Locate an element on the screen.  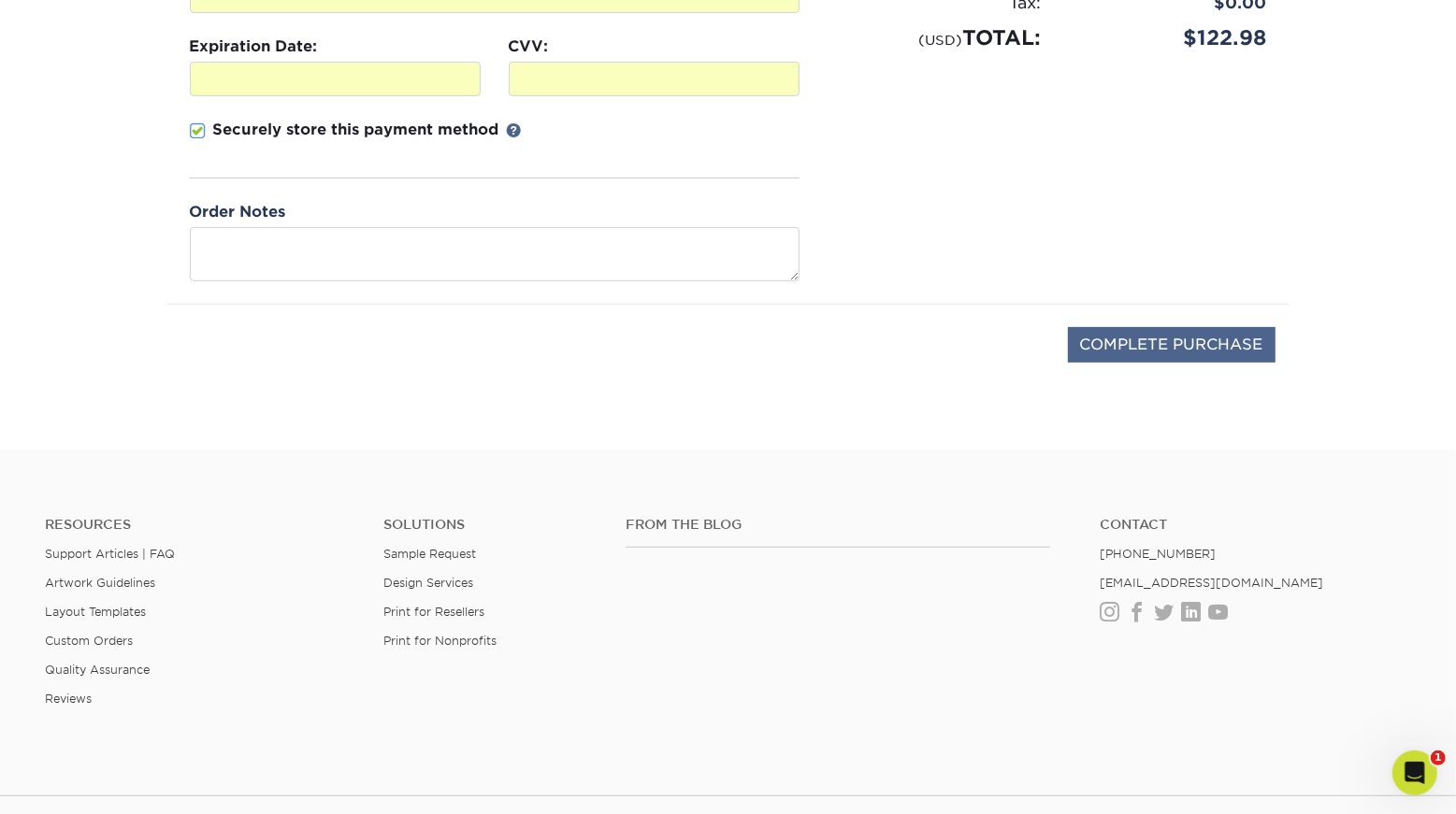
h4: Contact is located at coordinates (1256, 524).